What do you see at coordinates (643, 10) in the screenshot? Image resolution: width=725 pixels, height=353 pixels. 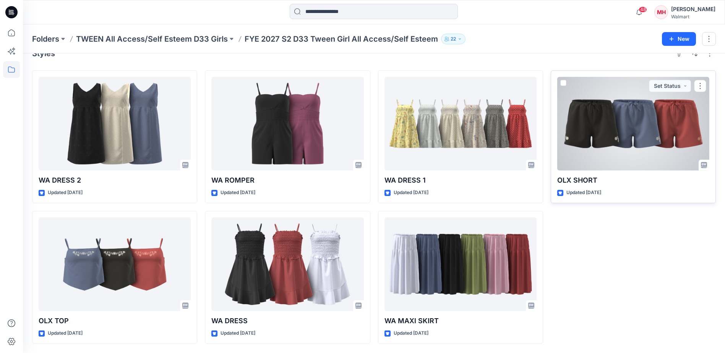 I see `span: 48` at bounding box center [643, 10].